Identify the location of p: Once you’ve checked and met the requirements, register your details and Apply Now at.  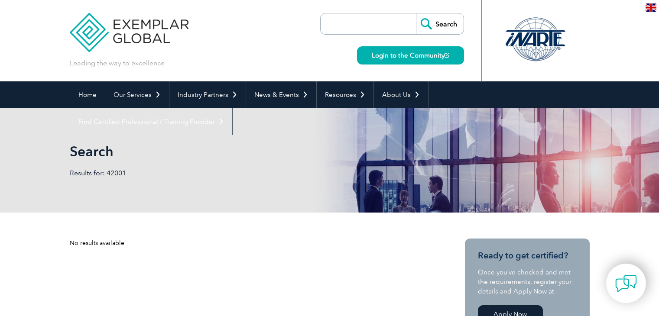
(527, 282).